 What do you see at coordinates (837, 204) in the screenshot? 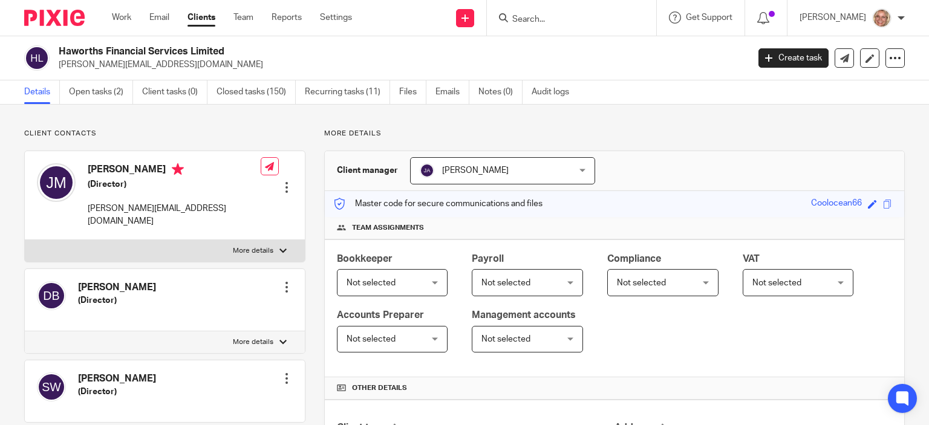
I see `div: Coolocean66` at bounding box center [837, 204].